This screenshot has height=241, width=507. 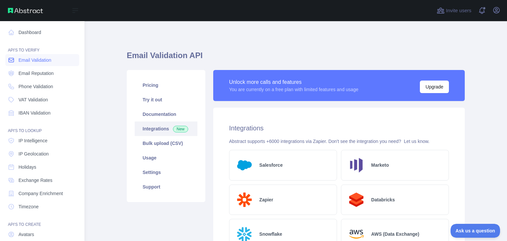 What do you see at coordinates (435, 87) in the screenshot?
I see `button: Upgrade` at bounding box center [435, 87].